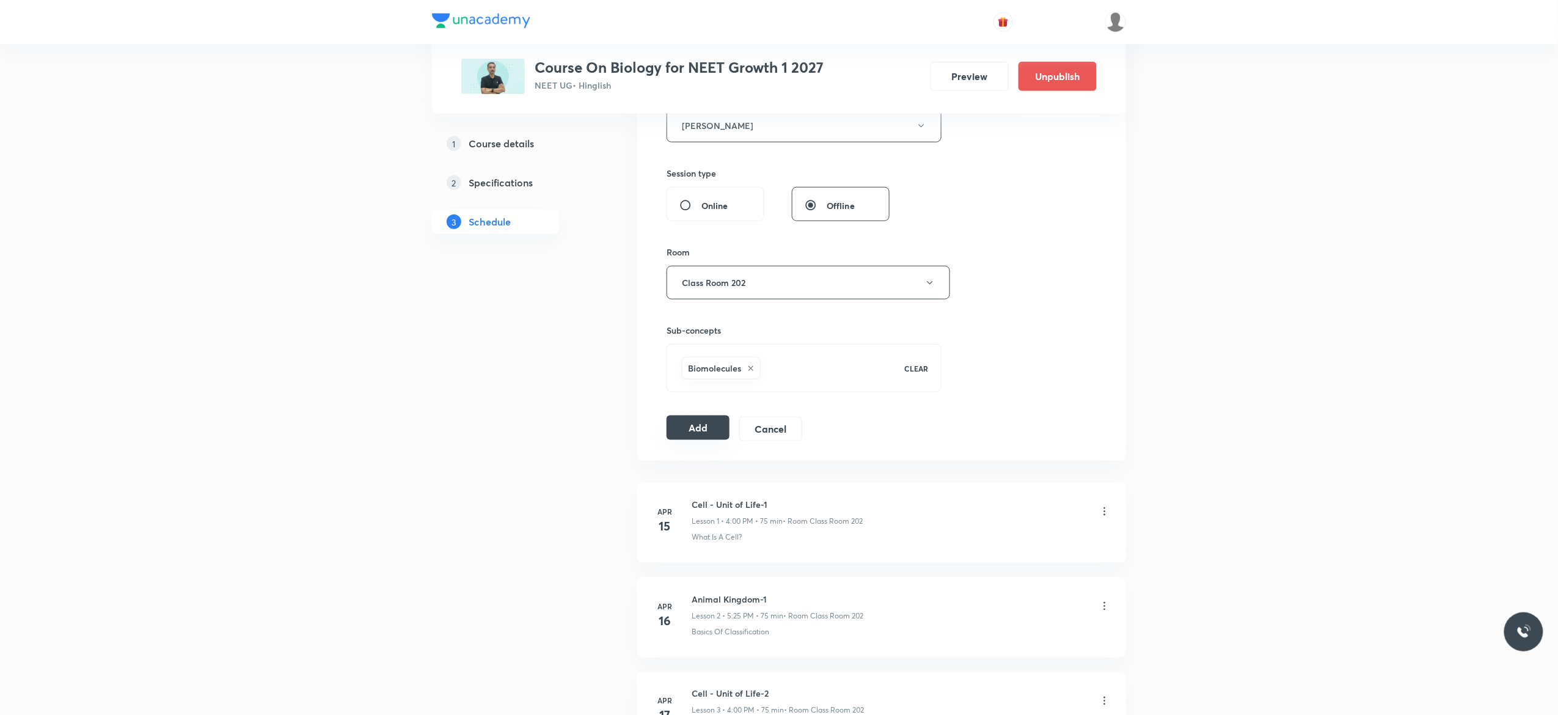  I want to click on a: 2Specifications, so click(515, 183).